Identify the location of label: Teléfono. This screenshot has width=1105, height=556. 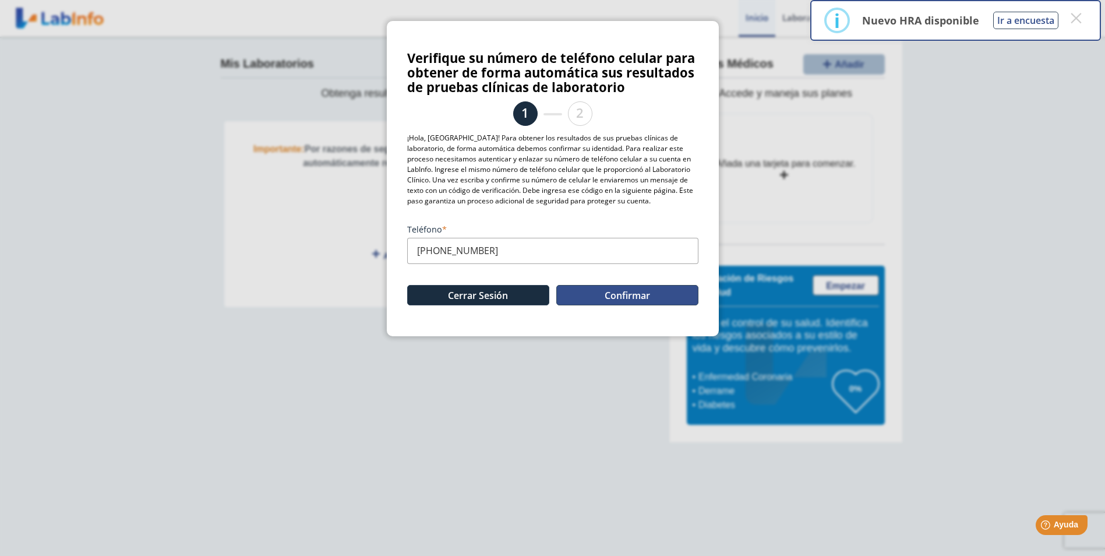
(553, 229).